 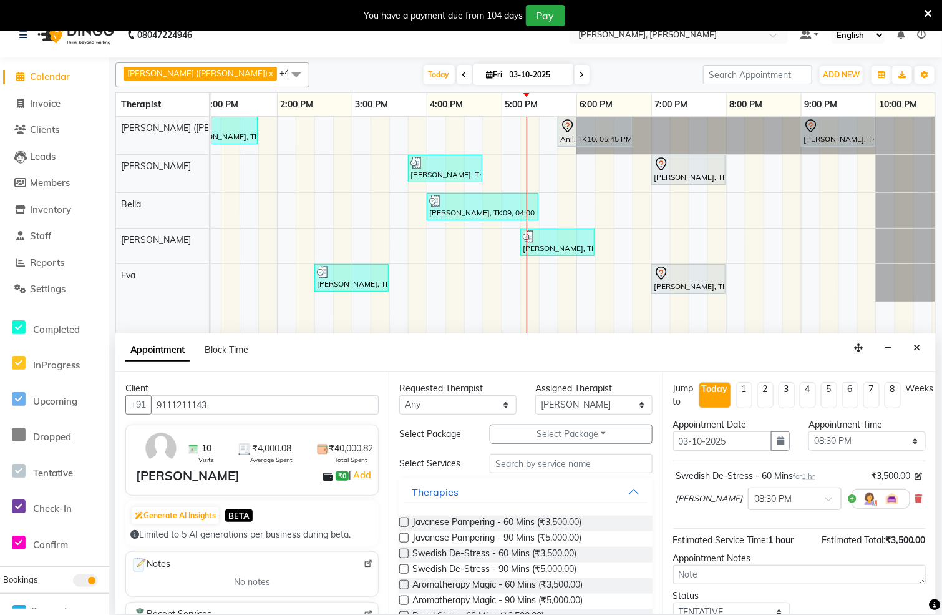 I want to click on li: 3, so click(x=787, y=395).